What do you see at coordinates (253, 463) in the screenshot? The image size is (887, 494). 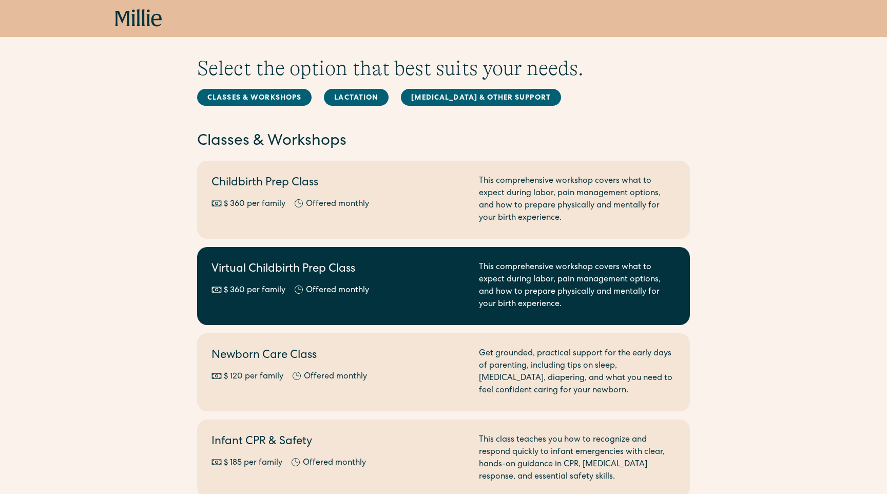 I see `div: $ 185 per family` at bounding box center [253, 463].